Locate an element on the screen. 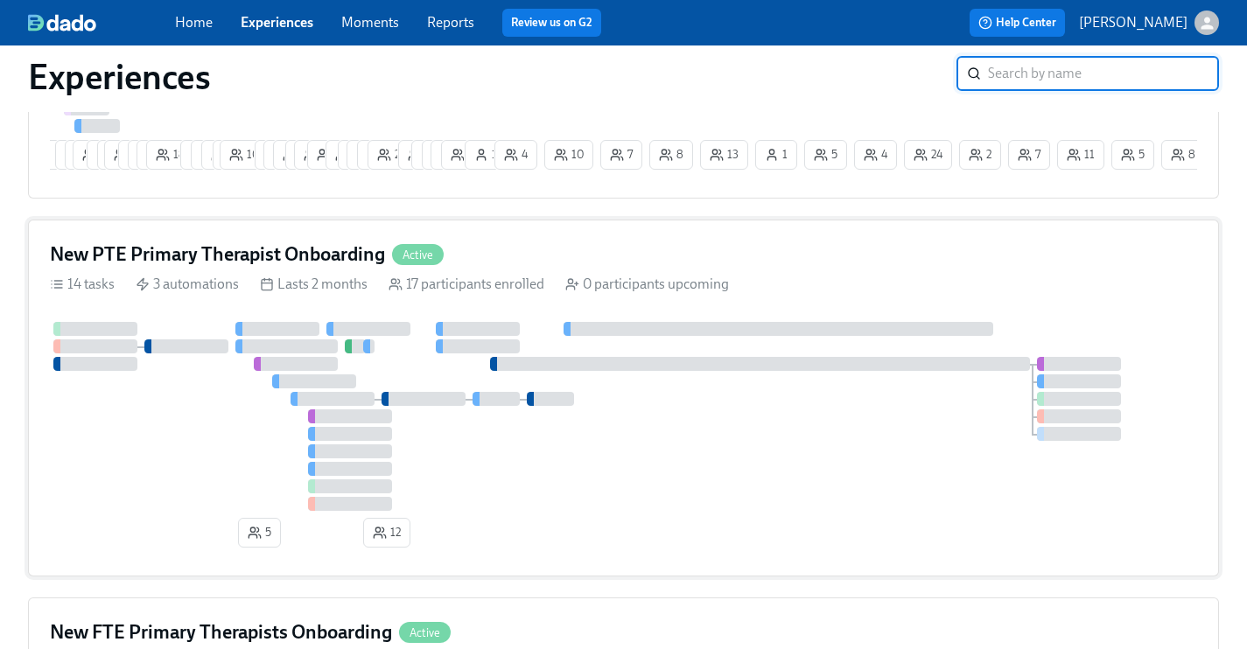  a: Home is located at coordinates (193, 22).